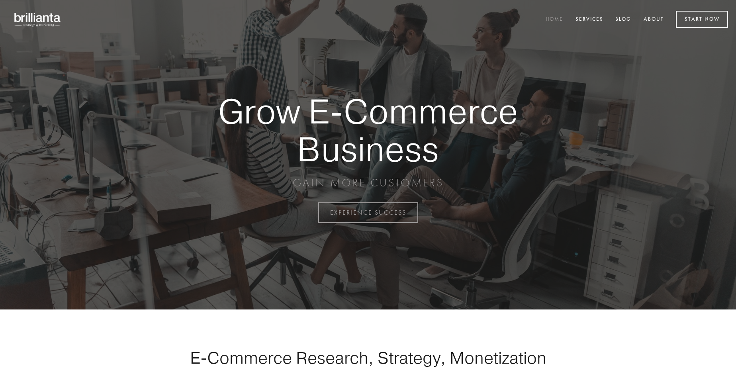  Describe the element at coordinates (555, 20) in the screenshot. I see `a: Home` at that location.